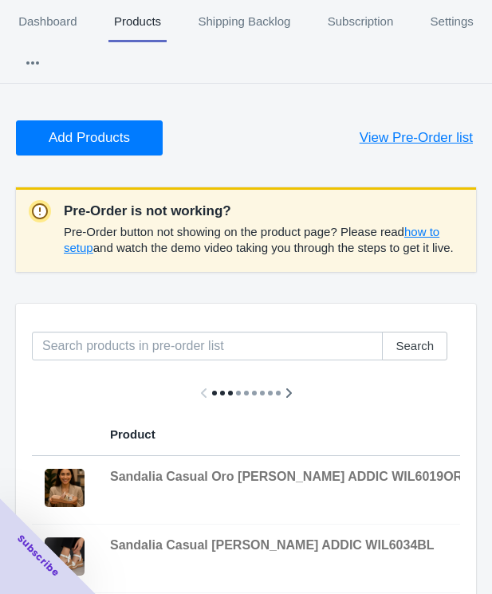 The image size is (492, 594). Describe the element at coordinates (416, 138) in the screenshot. I see `button: View Pre-Order list` at that location.